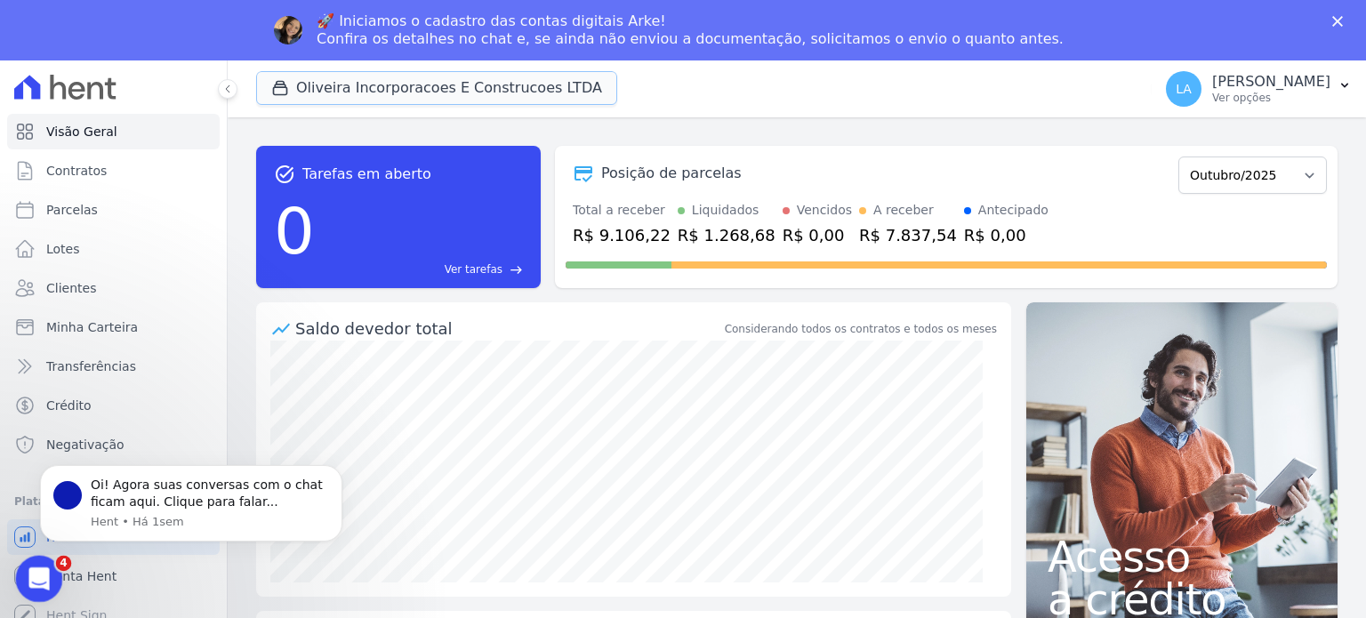 Image resolution: width=1366 pixels, height=618 pixels. I want to click on div: Antecipado, so click(1013, 210).